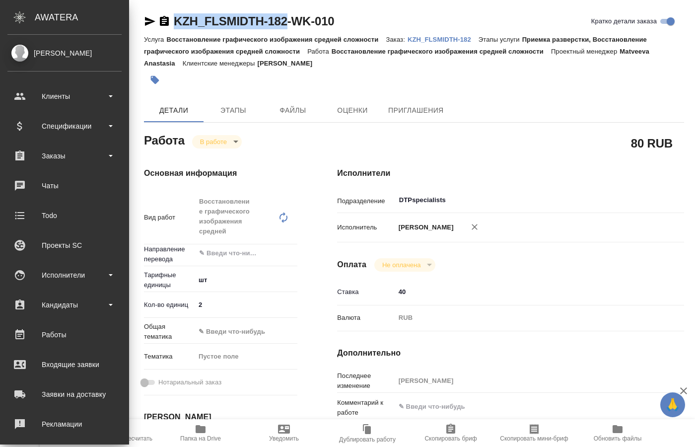  I want to click on button: Обновить файлы, so click(618, 433).